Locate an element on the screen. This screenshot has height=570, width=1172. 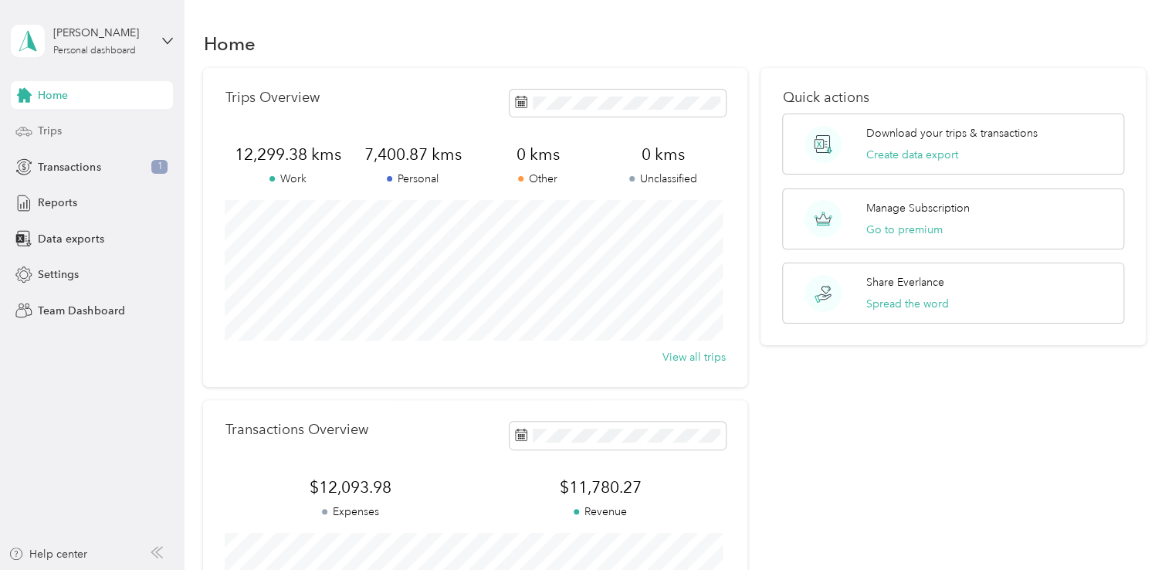
span: $12,093.98 is located at coordinates (350, 487).